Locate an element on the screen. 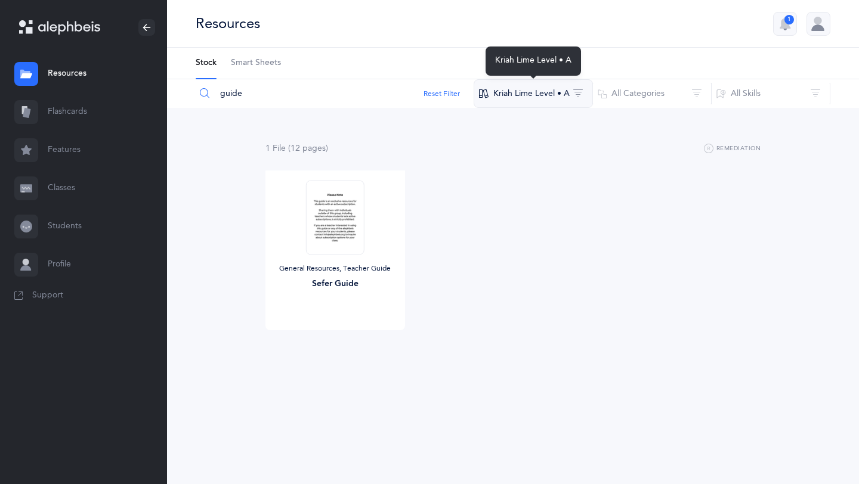 This screenshot has width=859, height=484. span: Smart Sheets is located at coordinates (256, 63).